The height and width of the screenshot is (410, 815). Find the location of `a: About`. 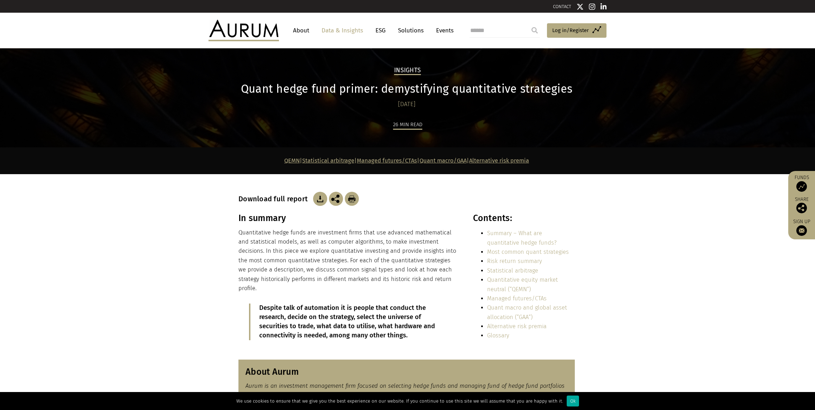

a: About is located at coordinates (301, 30).